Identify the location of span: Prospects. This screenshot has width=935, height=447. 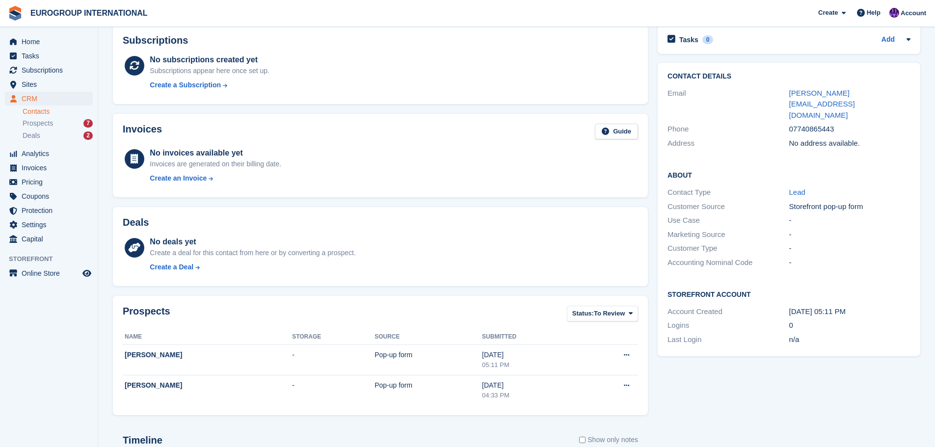
(38, 123).